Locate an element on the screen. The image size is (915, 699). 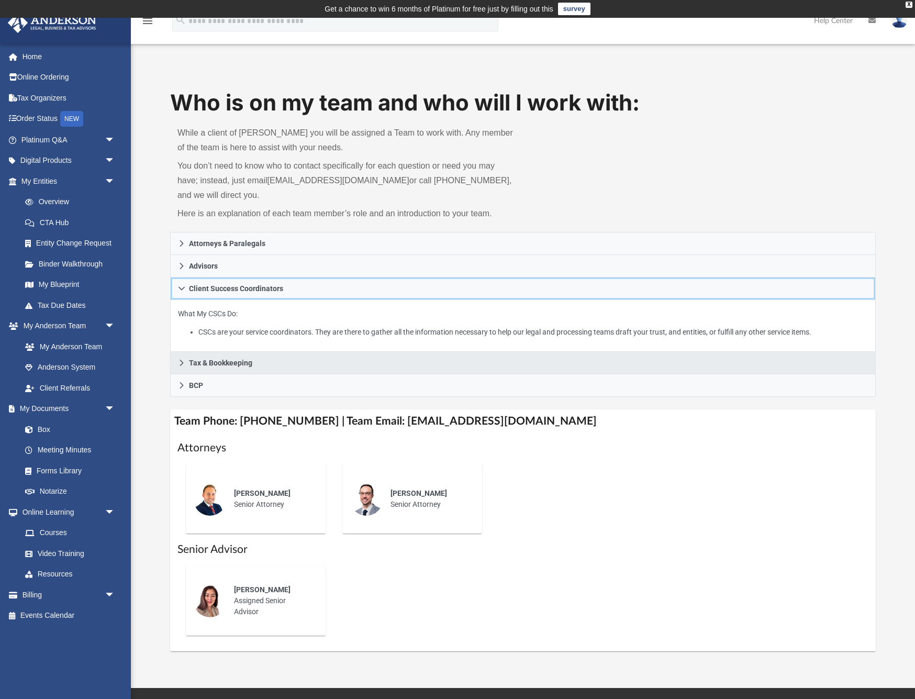
a: Digital Productsarrow_drop_down is located at coordinates (69, 161).